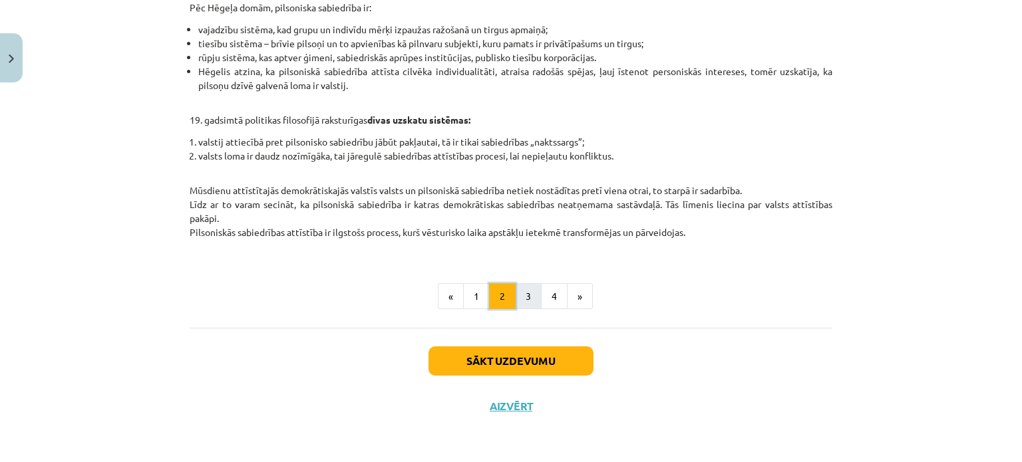 Image resolution: width=1022 pixels, height=462 pixels. Describe the element at coordinates (554, 297) in the screenshot. I see `button: 4` at that location.